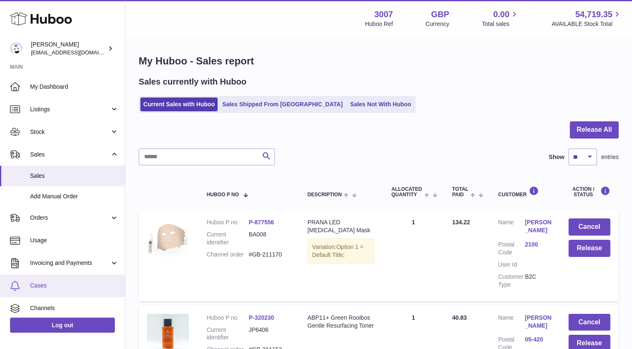 Image resolution: width=632 pixels, height=349 pixels. I want to click on span: Description, so click(325, 194).